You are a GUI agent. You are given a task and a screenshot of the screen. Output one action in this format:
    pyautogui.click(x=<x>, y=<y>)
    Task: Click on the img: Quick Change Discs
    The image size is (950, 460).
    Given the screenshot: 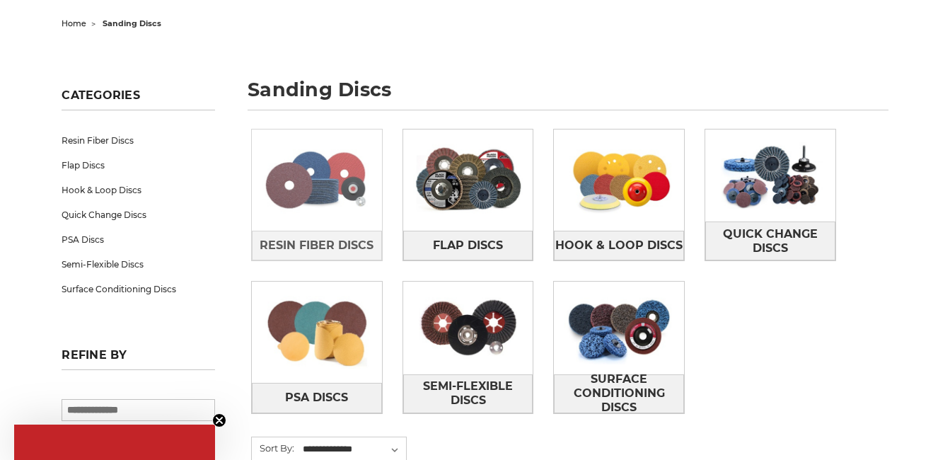 What is the action you would take?
    pyautogui.click(x=770, y=175)
    